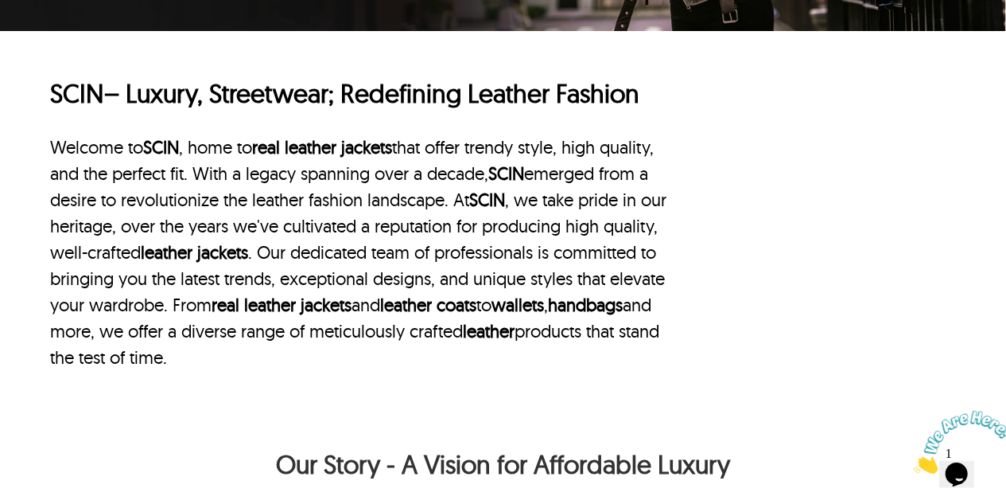 The image size is (1006, 504). I want to click on span: 1, so click(10, 13).